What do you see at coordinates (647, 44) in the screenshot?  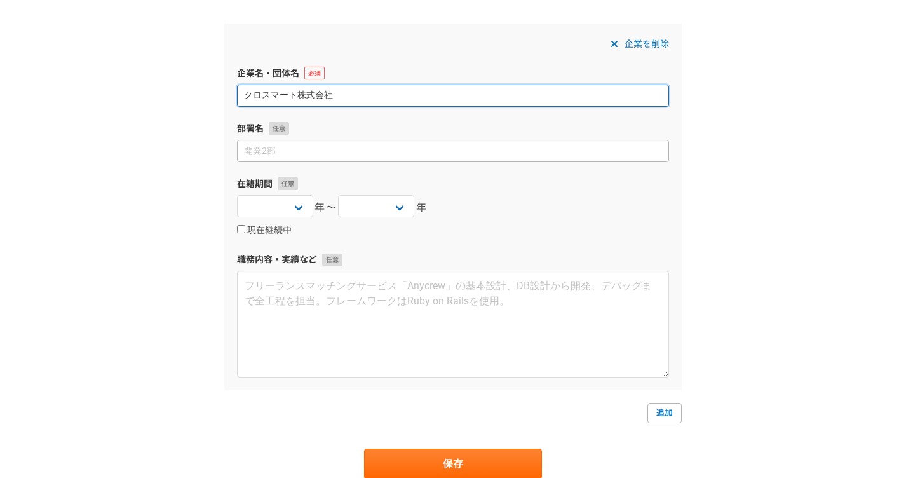 I see `span: 企業を削除` at bounding box center [647, 44].